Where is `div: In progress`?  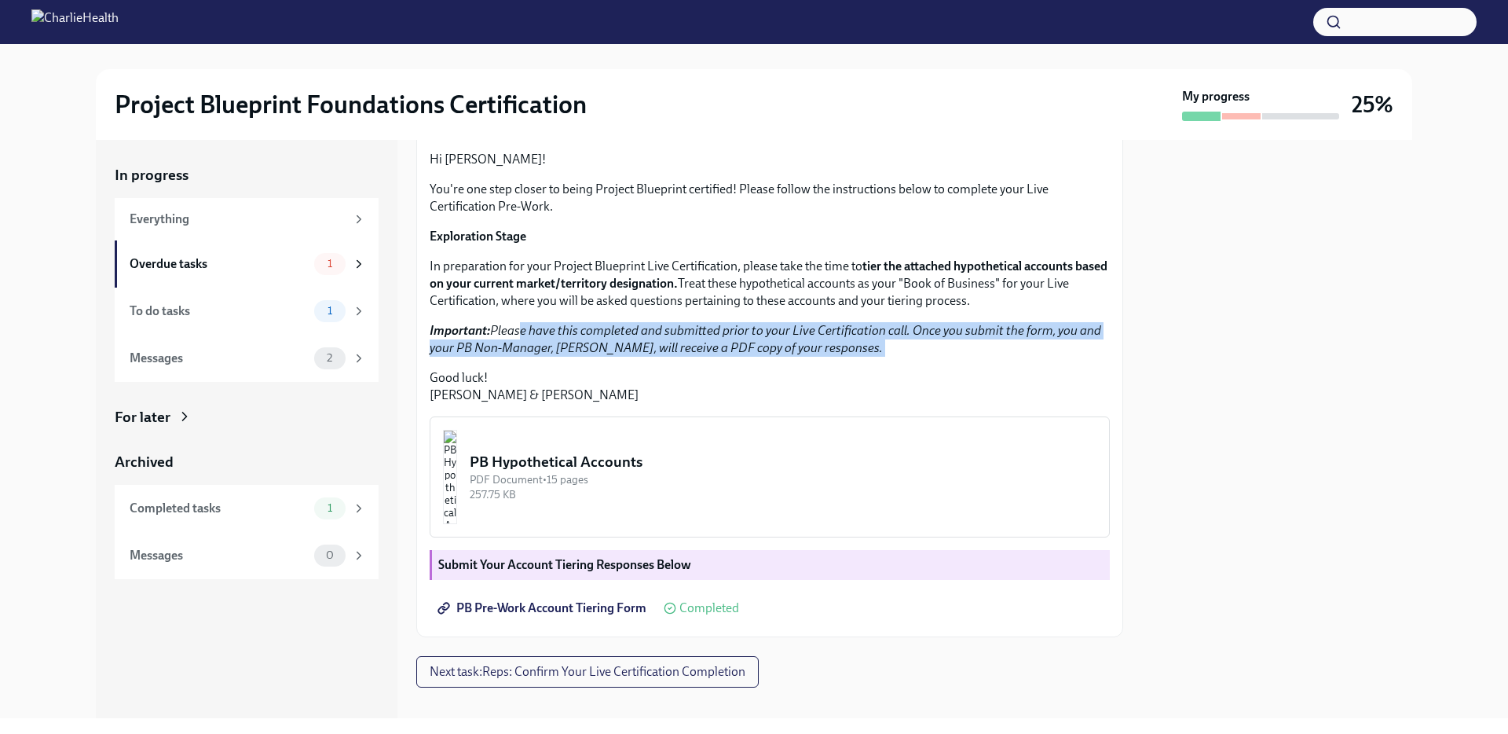
div: In progress is located at coordinates (247, 175).